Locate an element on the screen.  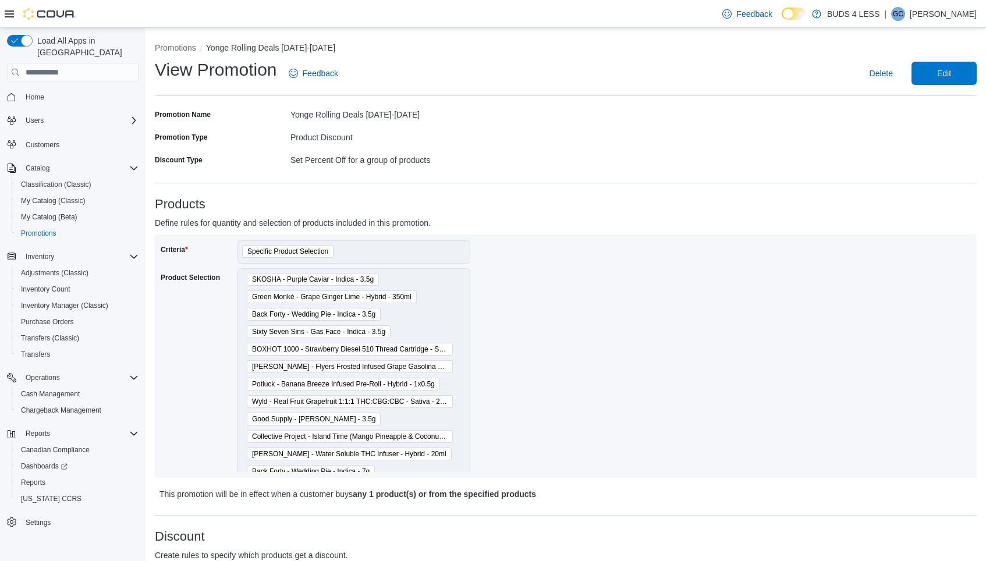
span: Operations is located at coordinates (42, 378).